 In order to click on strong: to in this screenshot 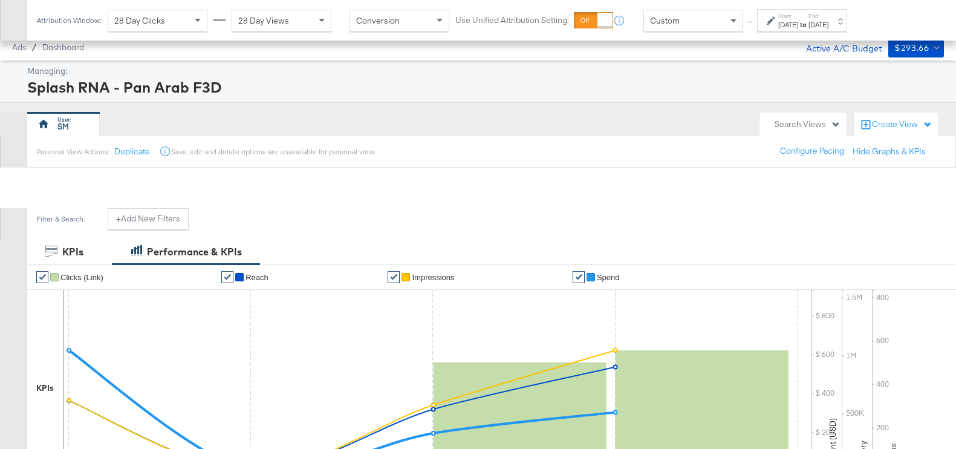, I will do `click(803, 24)`.